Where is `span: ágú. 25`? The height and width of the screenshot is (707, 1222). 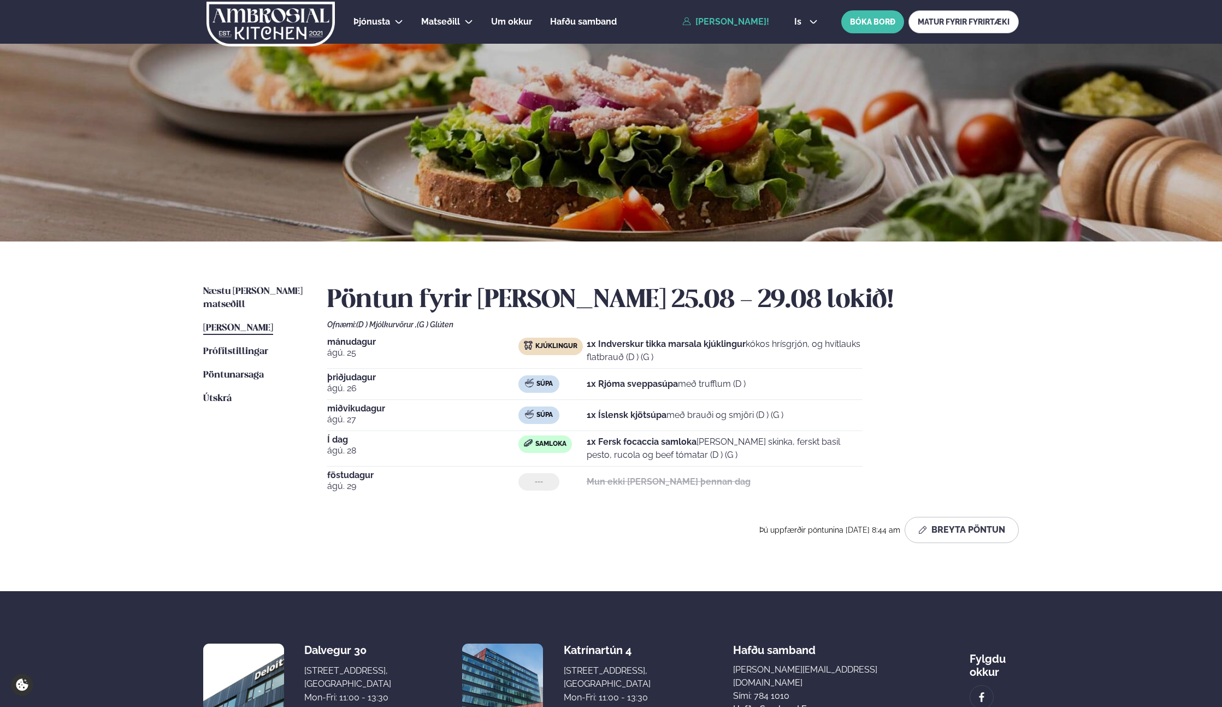
span: ágú. 25 is located at coordinates (423, 353).